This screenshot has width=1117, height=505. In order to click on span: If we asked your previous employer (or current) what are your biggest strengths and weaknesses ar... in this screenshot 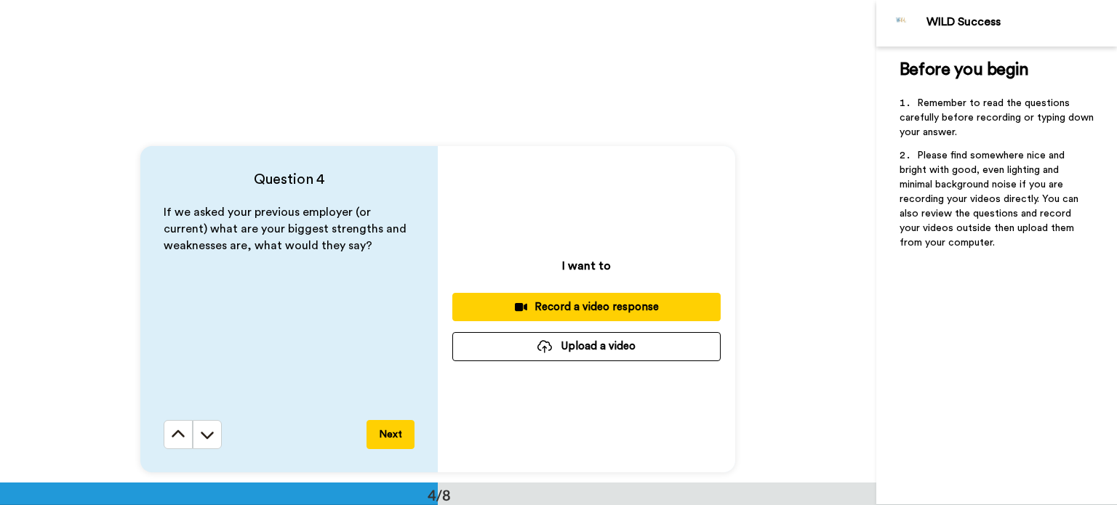, I will do `click(286, 229)`.